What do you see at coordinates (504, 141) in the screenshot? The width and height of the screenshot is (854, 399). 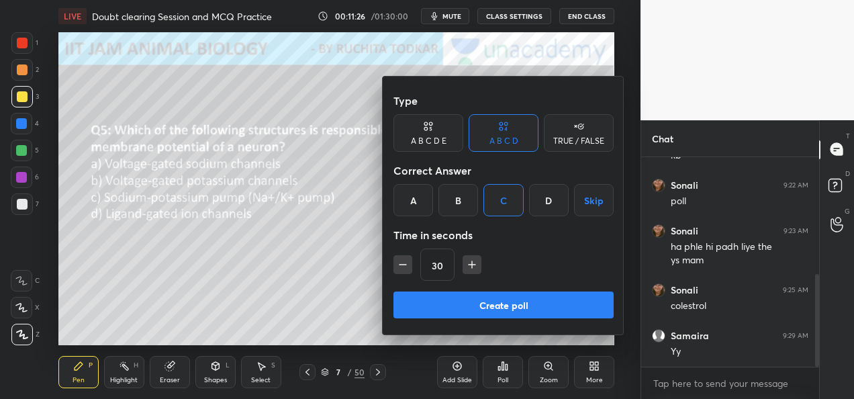 I see `div: A B C D` at bounding box center [504, 141].